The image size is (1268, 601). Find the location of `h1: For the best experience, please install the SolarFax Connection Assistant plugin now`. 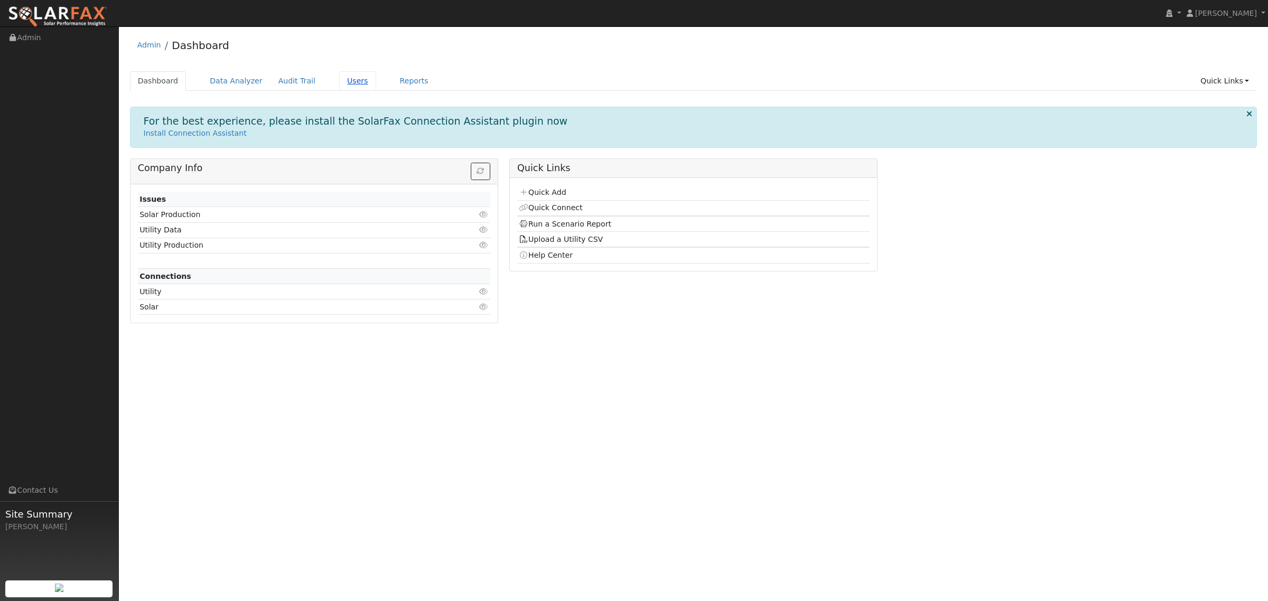

h1: For the best experience, please install the SolarFax Connection Assistant plugin now is located at coordinates (355, 121).